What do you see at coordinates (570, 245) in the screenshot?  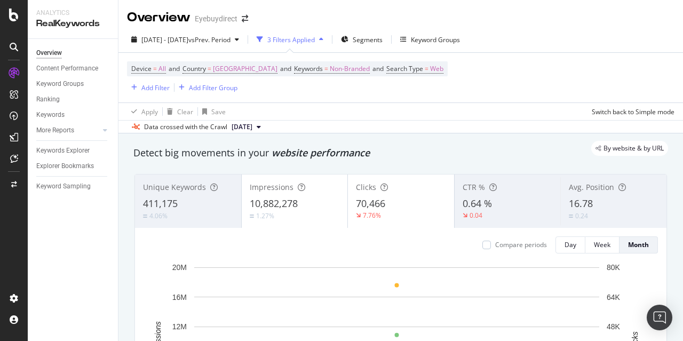 I see `button: Day` at bounding box center [570, 245].